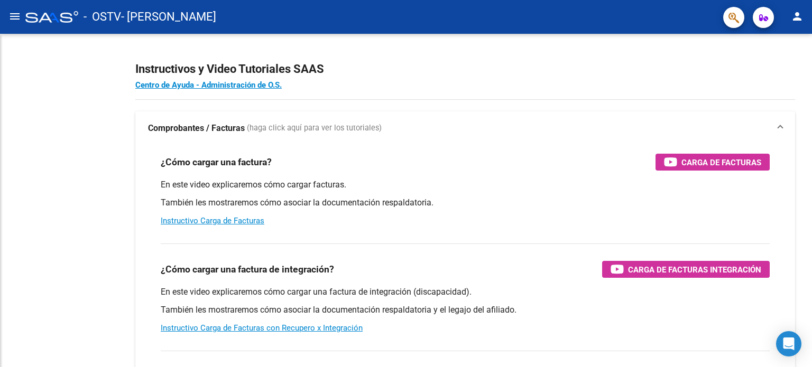 Image resolution: width=812 pixels, height=367 pixels. What do you see at coordinates (262, 328) in the screenshot?
I see `a: Instructivo Carga de Facturas con Recupero x Integración` at bounding box center [262, 328].